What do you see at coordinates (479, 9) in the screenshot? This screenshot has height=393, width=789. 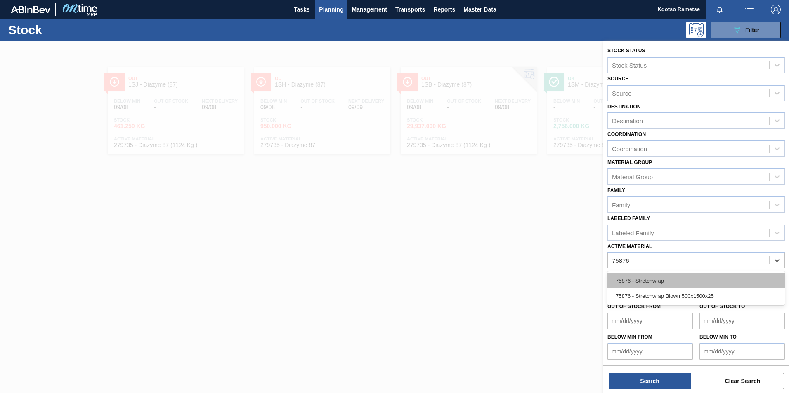 I see `span: Master Data` at bounding box center [479, 9].